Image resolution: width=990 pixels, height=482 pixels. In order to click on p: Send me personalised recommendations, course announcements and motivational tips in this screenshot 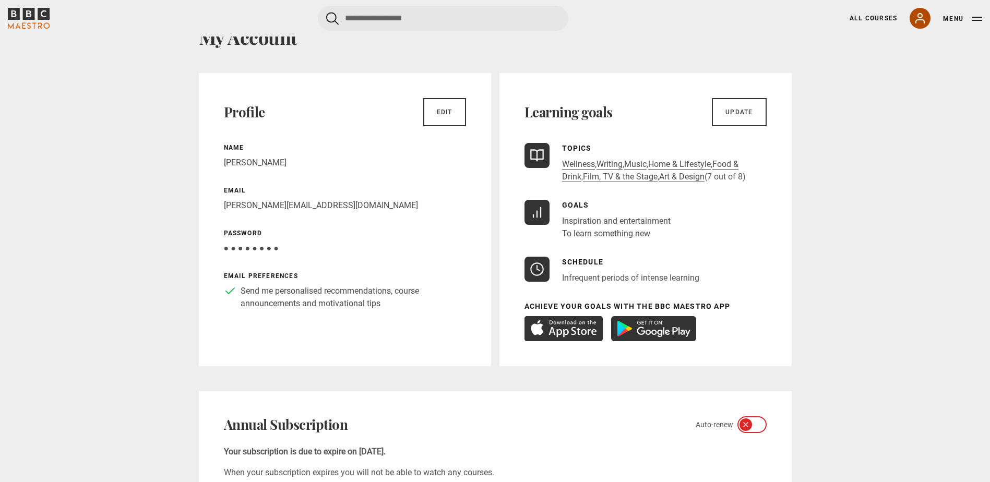, I will do `click(353, 297)`.